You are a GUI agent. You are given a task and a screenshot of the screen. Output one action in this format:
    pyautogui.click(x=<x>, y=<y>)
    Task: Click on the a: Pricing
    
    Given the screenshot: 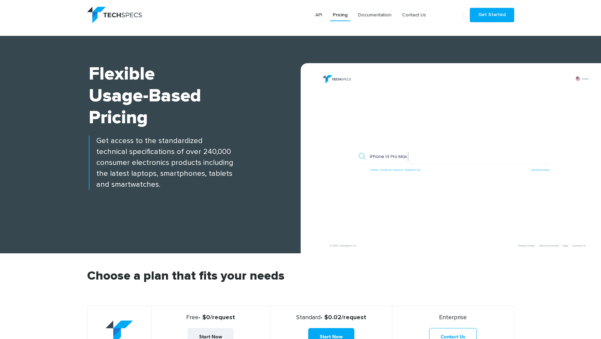 What is the action you would take?
    pyautogui.click(x=340, y=15)
    